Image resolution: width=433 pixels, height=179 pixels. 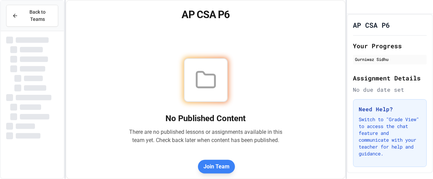 I want to click on h2: Your Progress, so click(x=390, y=46).